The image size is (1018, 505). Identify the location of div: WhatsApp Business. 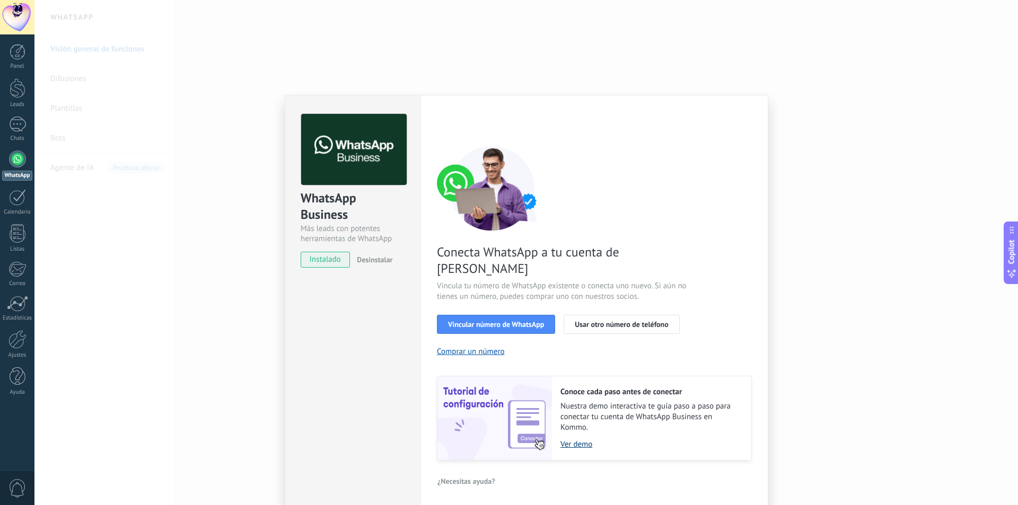
(353, 207).